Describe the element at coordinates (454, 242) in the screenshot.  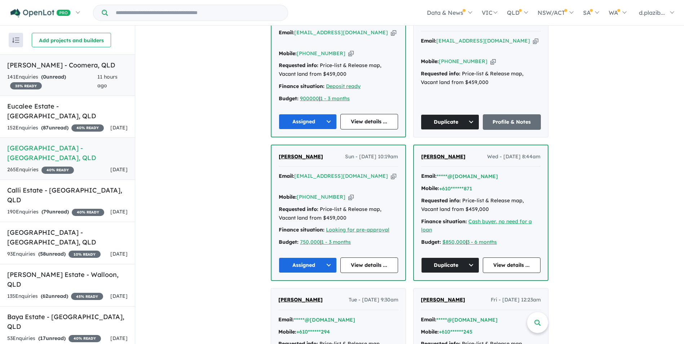
I see `u: $850,000` at that location.